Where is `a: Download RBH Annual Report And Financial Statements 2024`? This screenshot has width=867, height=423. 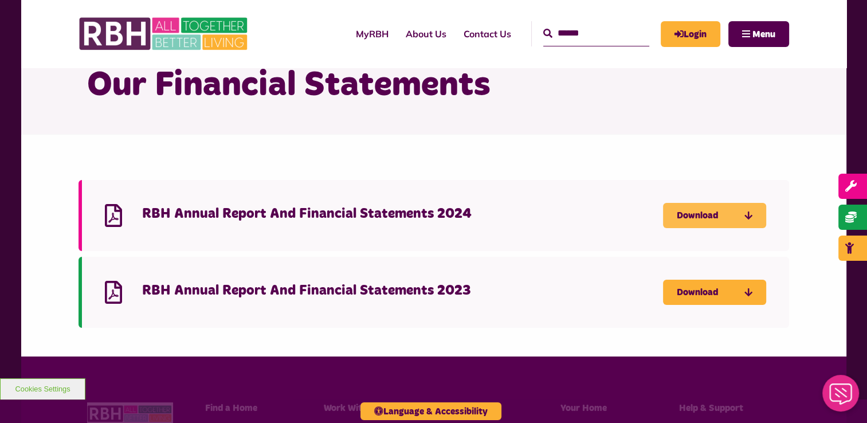
a: Download RBH Annual Report And Financial Statements 2024 is located at coordinates (714, 215).